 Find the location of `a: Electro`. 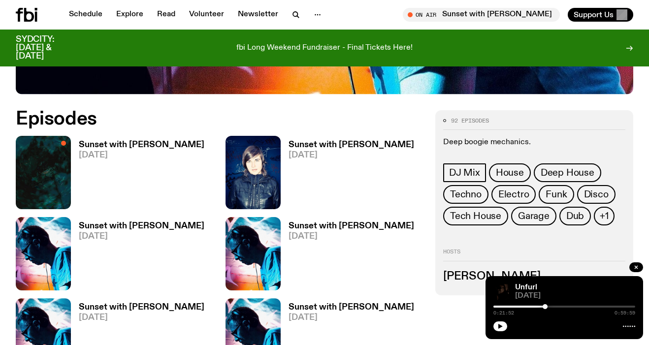

a: Electro is located at coordinates (513, 194).